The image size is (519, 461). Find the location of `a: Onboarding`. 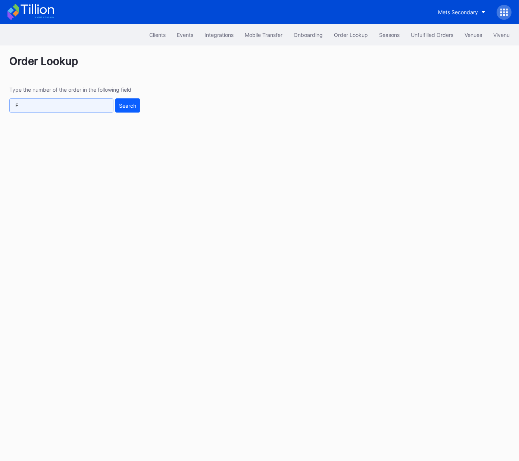

a: Onboarding is located at coordinates (308, 35).